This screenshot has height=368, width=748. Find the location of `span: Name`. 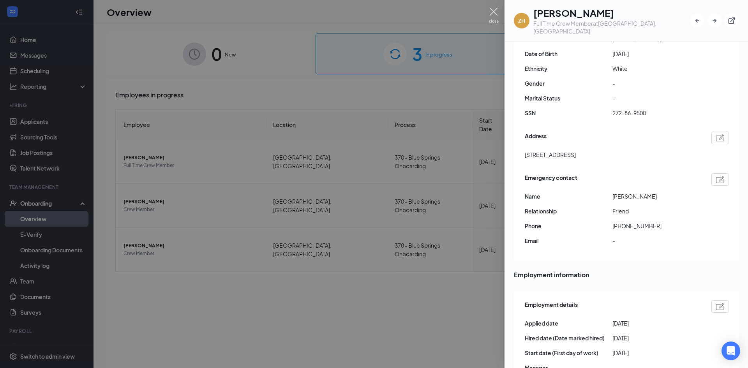

span: Name is located at coordinates (569, 196).